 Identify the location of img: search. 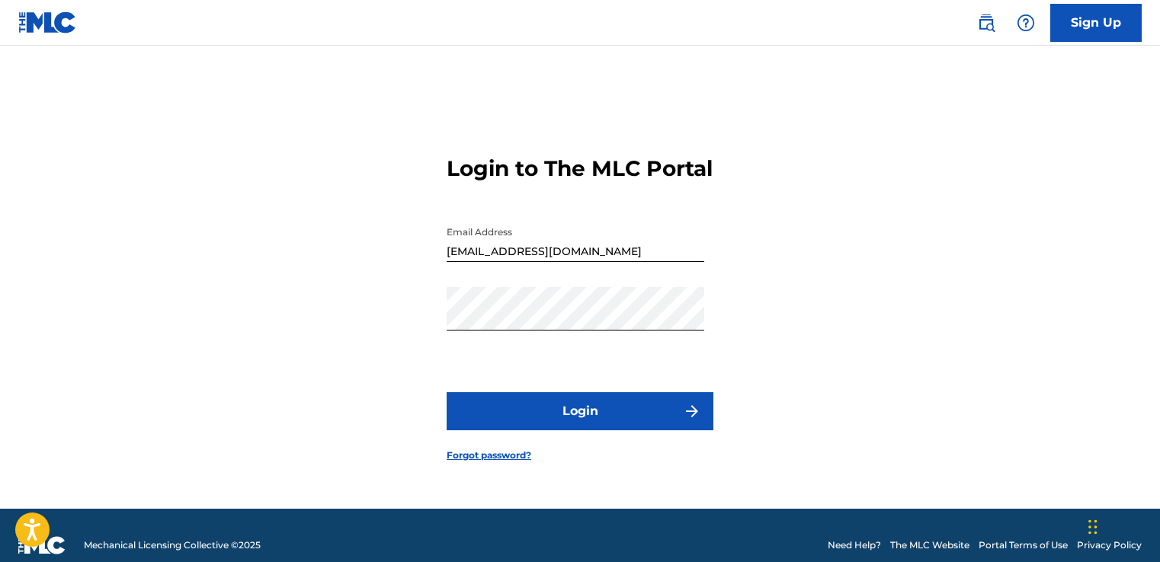
(986, 23).